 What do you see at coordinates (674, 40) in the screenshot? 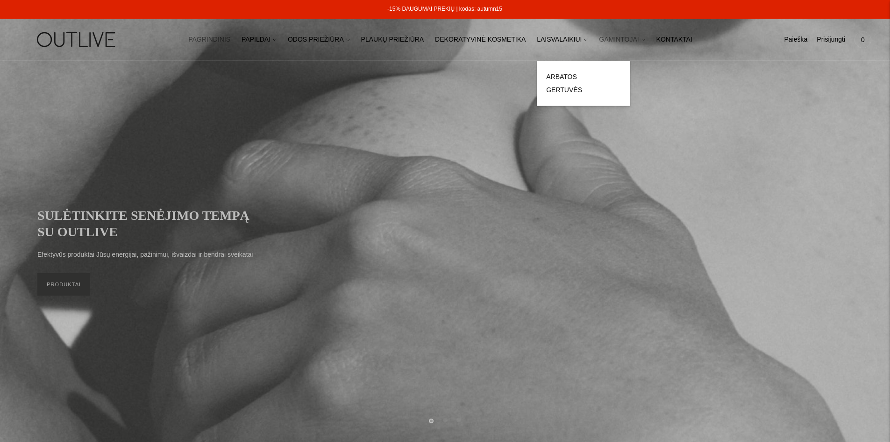
I see `a: KONTAKTAI` at bounding box center [674, 40].